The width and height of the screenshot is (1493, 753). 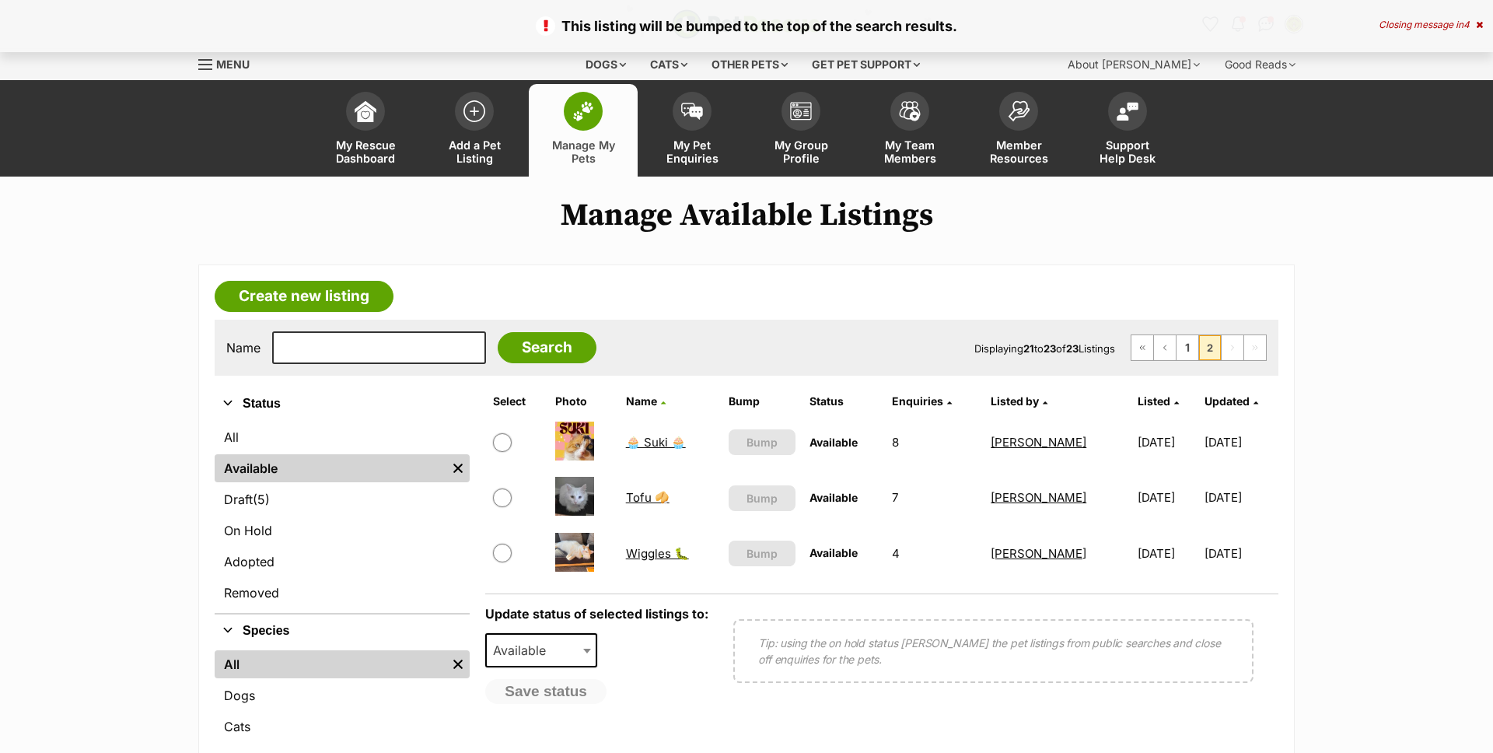 I want to click on button: Save status, so click(x=546, y=692).